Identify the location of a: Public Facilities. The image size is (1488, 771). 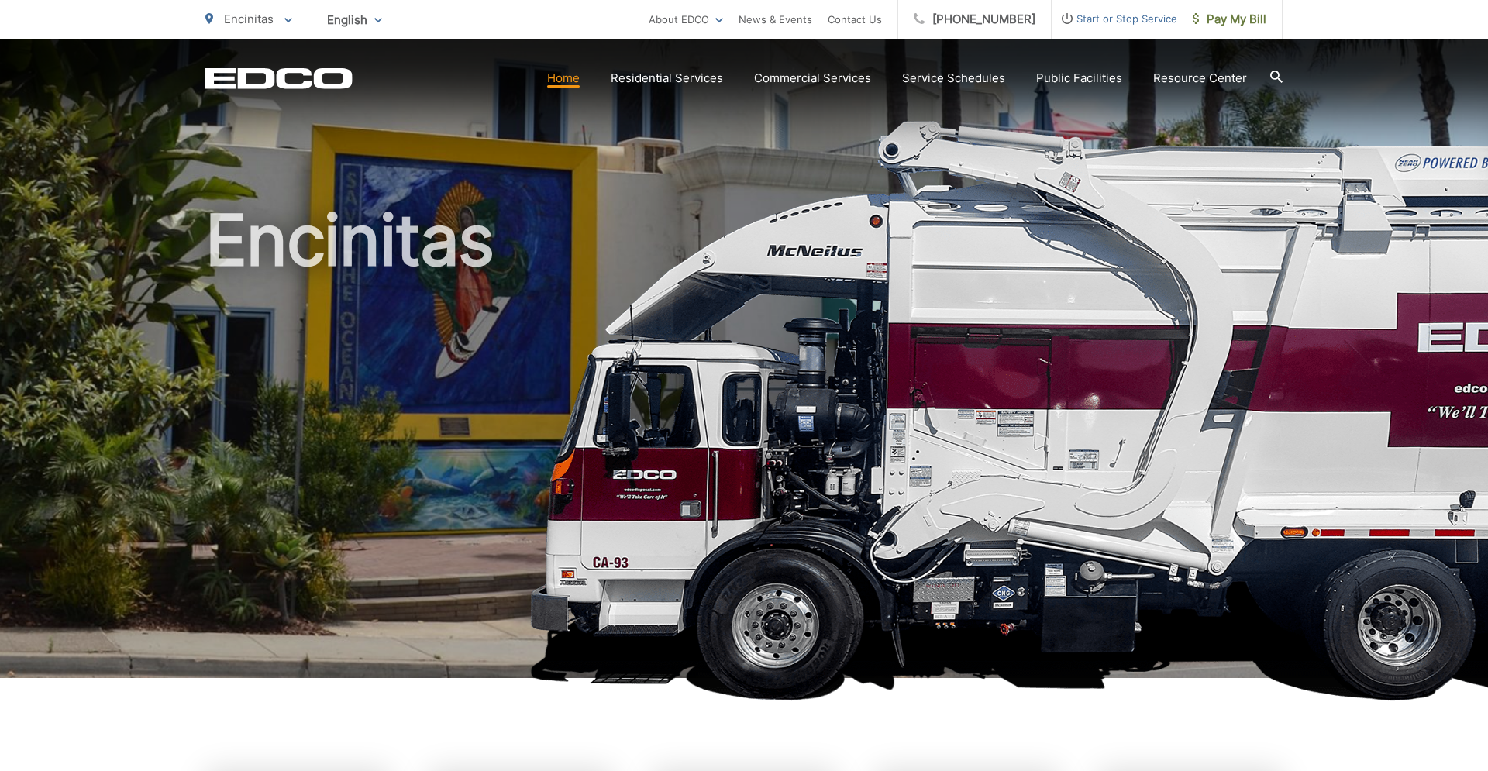
(1079, 78).